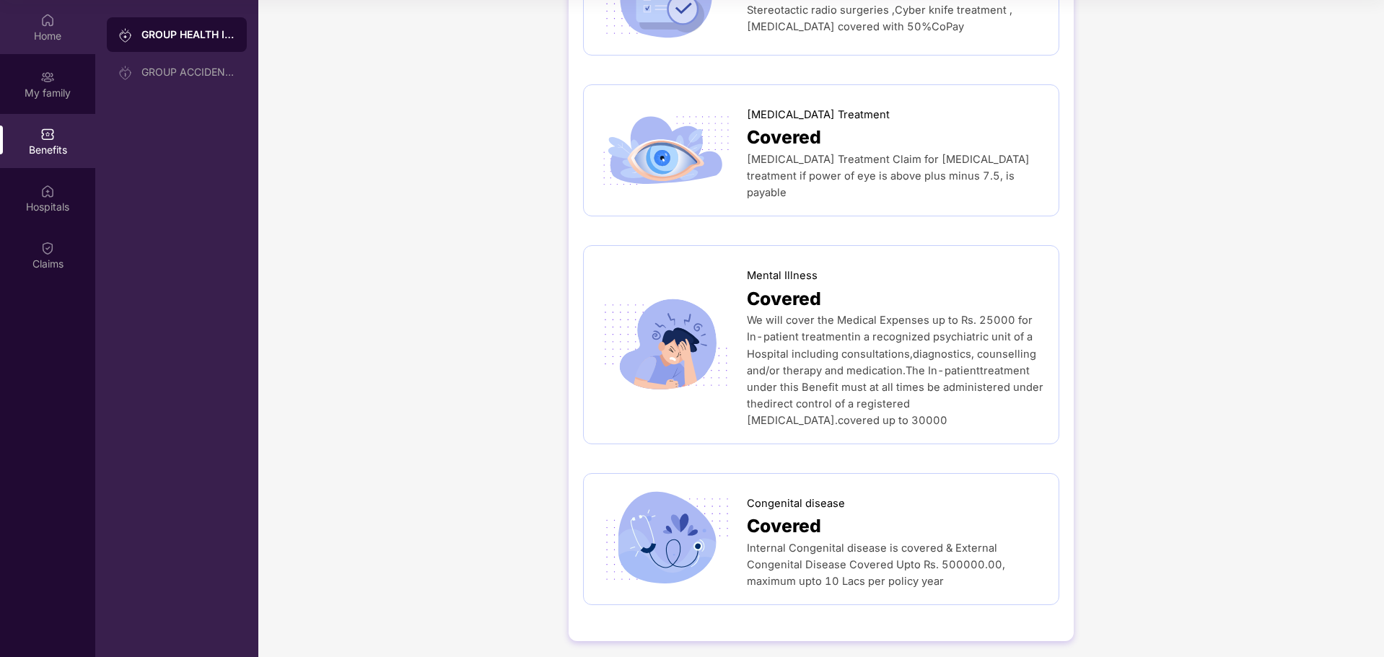  Describe the element at coordinates (188, 72) in the screenshot. I see `div: GROUP ACCIDENTAL INSURANCE` at that location.